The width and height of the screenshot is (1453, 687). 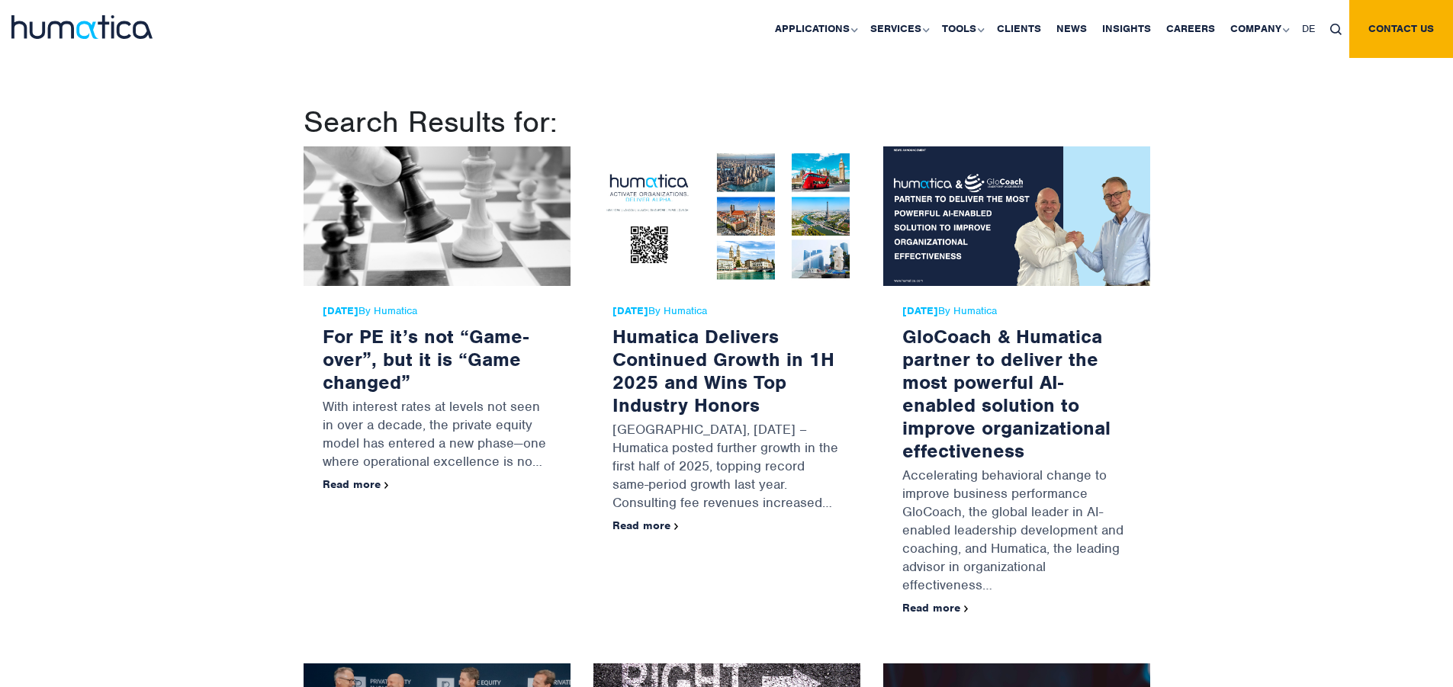 I want to click on a: For PE it’s not “Game-over”, but it is “Game changed”, so click(x=425, y=359).